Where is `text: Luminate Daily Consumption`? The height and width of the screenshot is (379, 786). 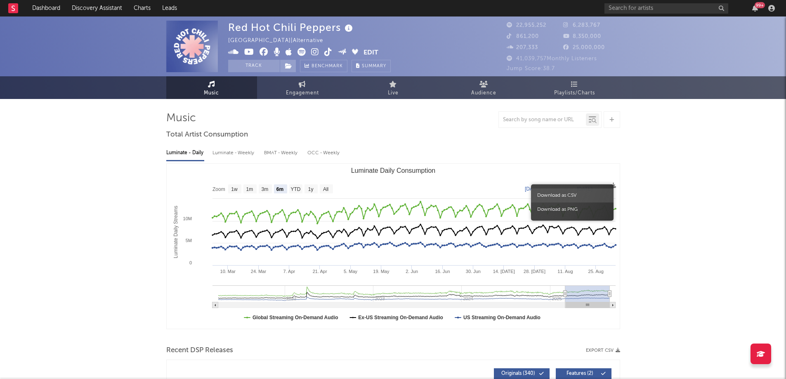 text: Luminate Daily Consumption is located at coordinates (393, 170).